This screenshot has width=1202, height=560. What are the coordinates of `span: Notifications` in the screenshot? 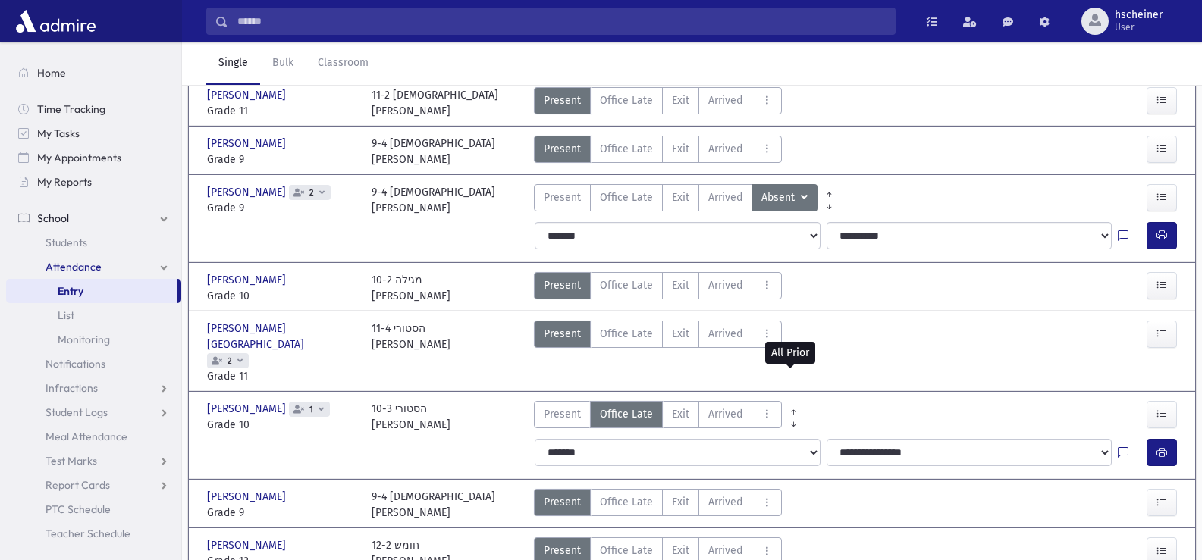 It's located at (75, 364).